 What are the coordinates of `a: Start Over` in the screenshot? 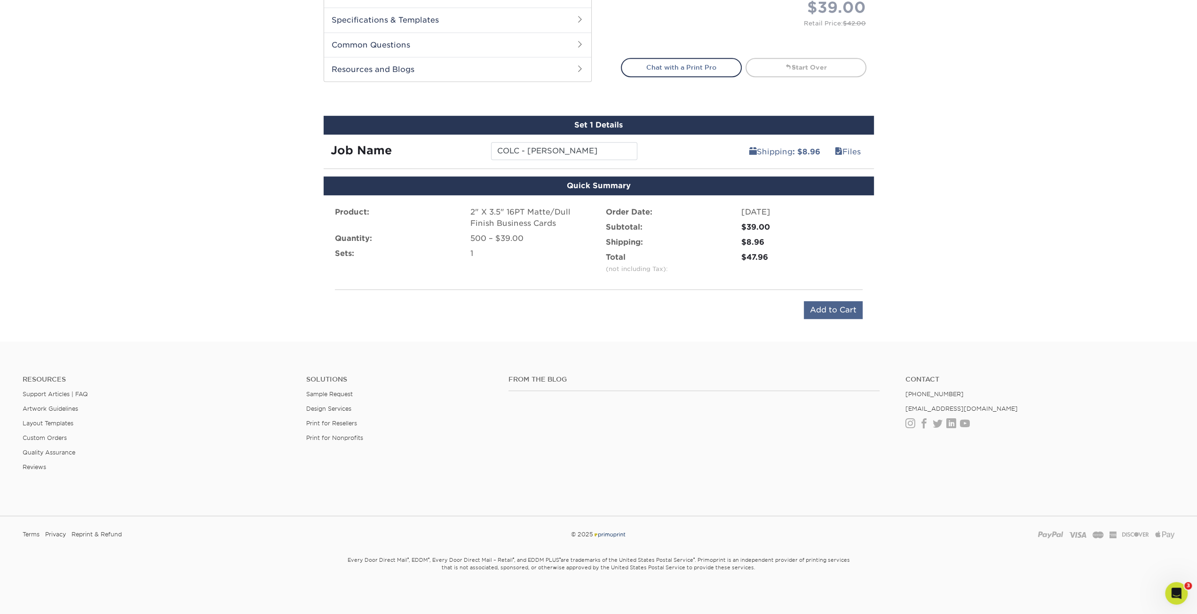 It's located at (806, 67).